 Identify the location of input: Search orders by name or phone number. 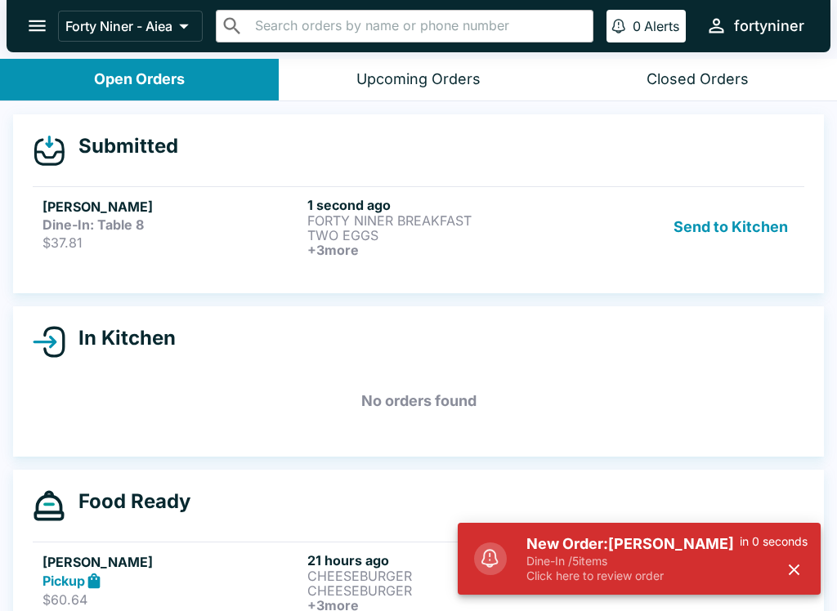
(418, 26).